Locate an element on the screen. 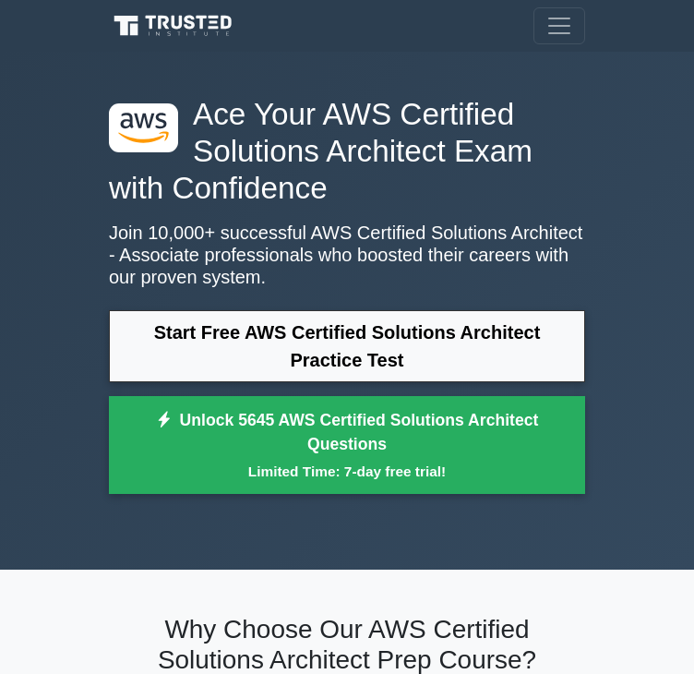  a: Start Free AWS Certified Solutions Architect Practice Test is located at coordinates (347, 346).